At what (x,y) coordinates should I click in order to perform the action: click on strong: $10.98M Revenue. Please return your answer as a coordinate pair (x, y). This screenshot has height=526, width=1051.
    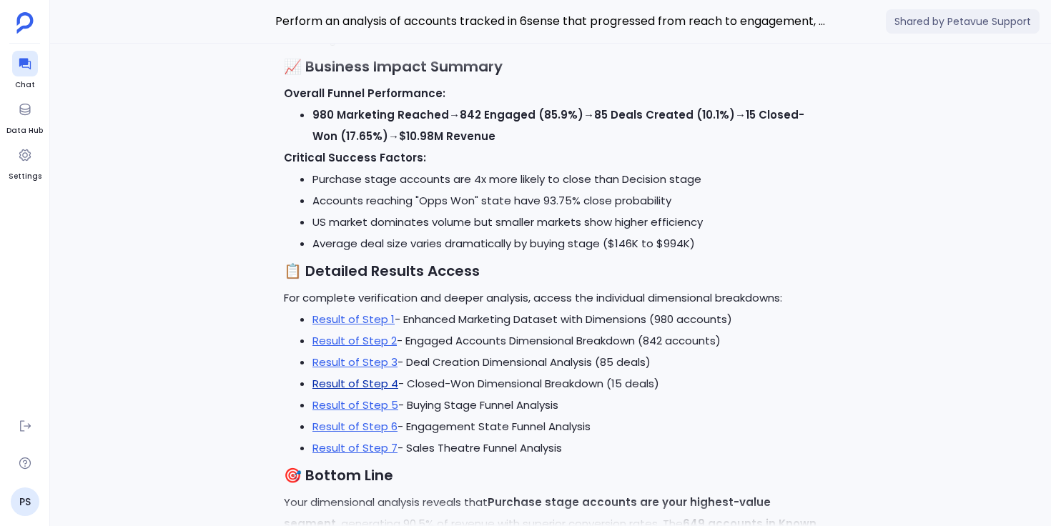
    Looking at the image, I should click on (447, 136).